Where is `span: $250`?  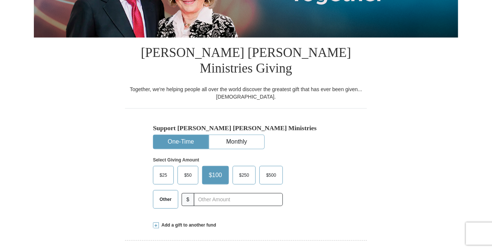 span: $250 is located at coordinates (244, 175).